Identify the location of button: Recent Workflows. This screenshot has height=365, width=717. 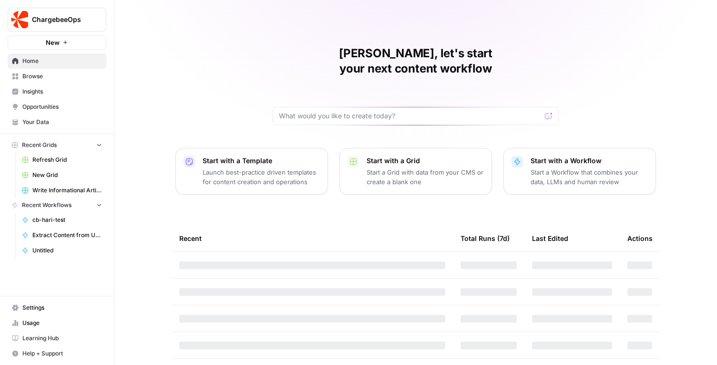
(57, 205).